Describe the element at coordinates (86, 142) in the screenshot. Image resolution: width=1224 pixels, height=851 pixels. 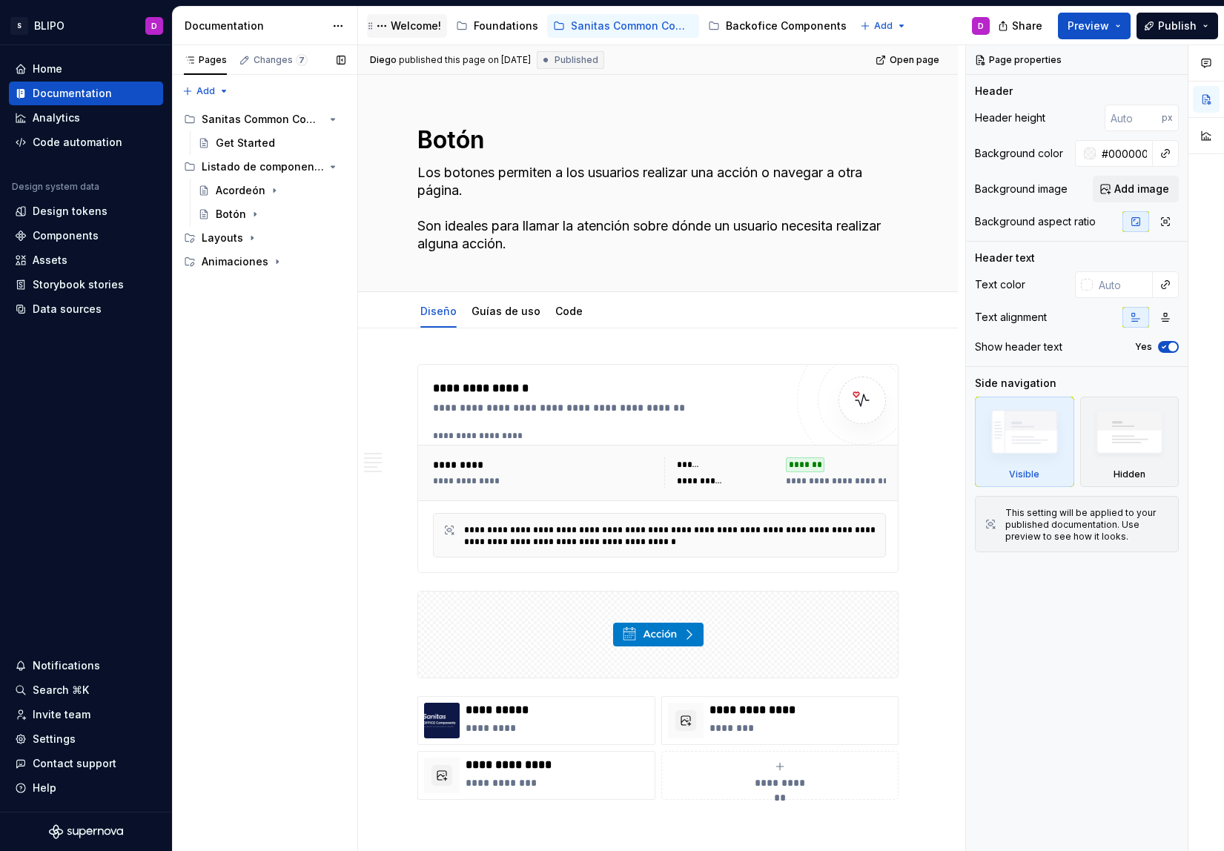
I see `a: Code automation` at that location.